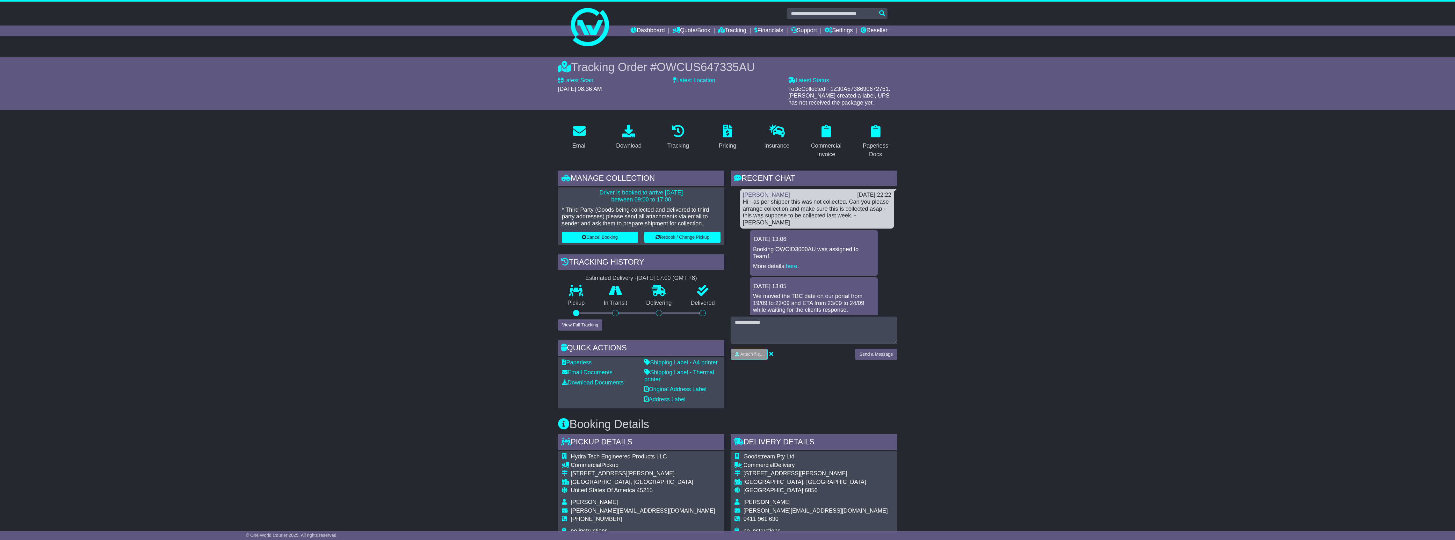 This screenshot has width=1455, height=540. I want to click on span: 6056, so click(811, 490).